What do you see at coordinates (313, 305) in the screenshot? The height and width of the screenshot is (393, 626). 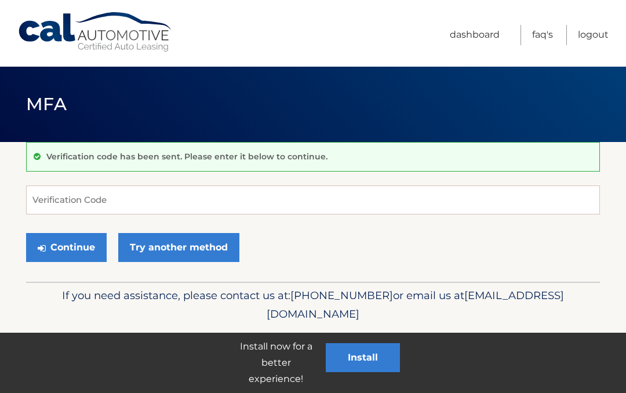 I see `p: If you need assistance, please contact us at: or email us at` at bounding box center [313, 305].